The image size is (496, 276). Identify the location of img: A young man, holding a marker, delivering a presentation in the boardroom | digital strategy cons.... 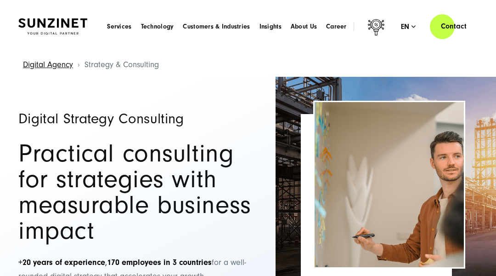
(389, 184).